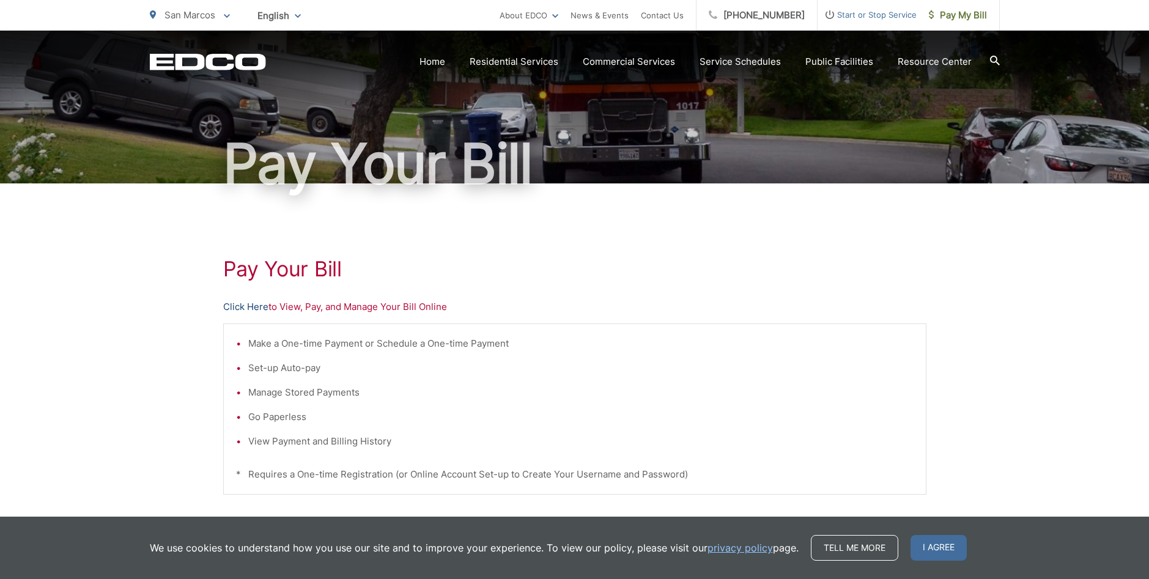 This screenshot has width=1149, height=579. I want to click on li: Set-up Auto-pay, so click(581, 368).